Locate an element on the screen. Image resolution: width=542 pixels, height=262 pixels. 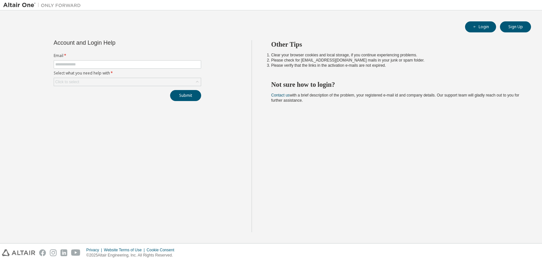
h2: Not sure how to login? is located at coordinates (396, 84).